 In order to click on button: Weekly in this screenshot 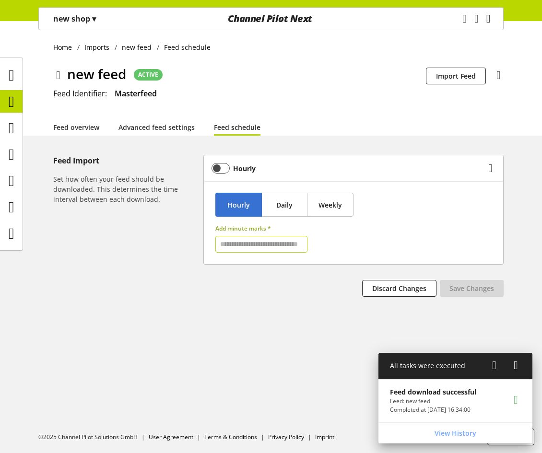, I will do `click(330, 205)`.